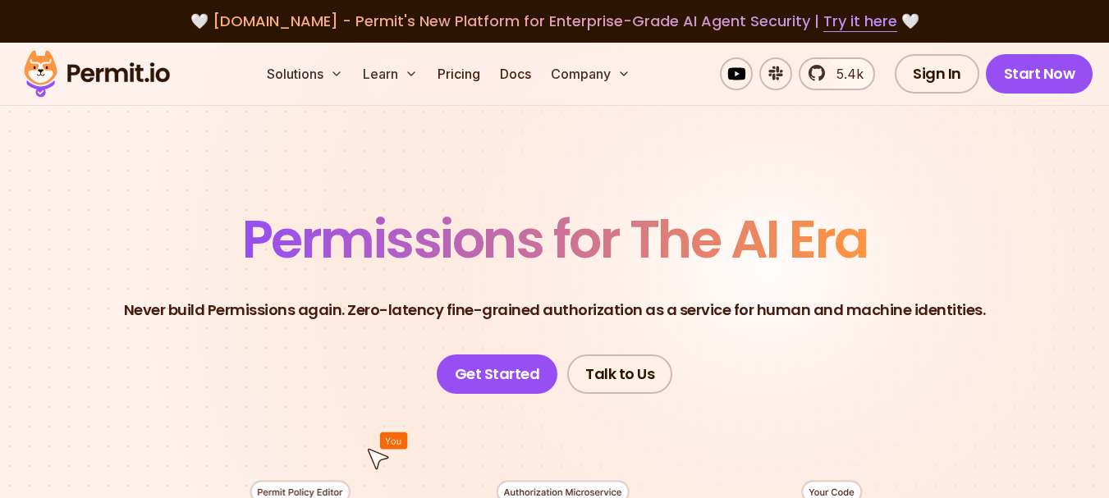 The height and width of the screenshot is (498, 1109). Describe the element at coordinates (516, 74) in the screenshot. I see `a: Docs` at that location.